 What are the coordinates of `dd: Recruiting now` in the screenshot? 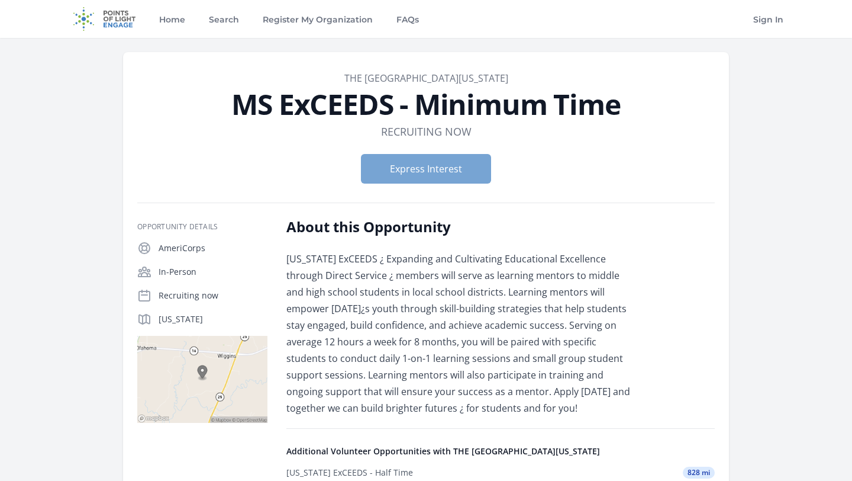 It's located at (426, 131).